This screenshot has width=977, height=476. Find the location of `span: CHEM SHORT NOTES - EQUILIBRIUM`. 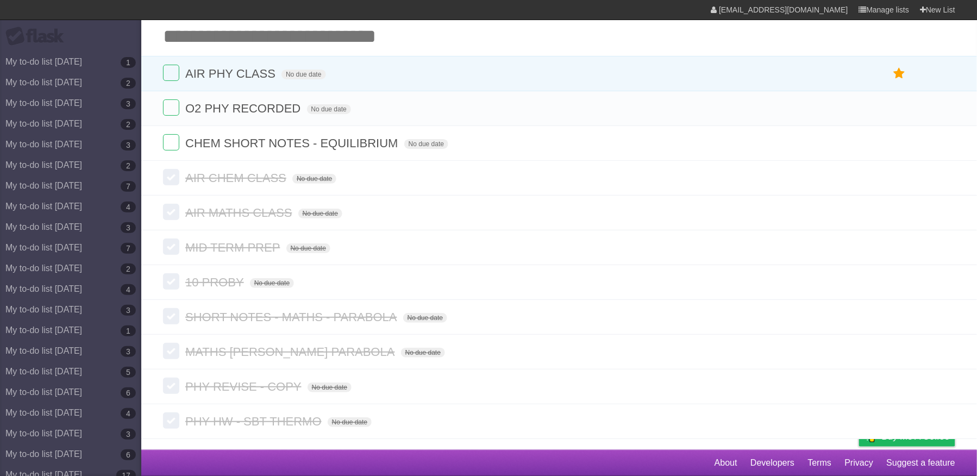

span: CHEM SHORT NOTES - EQUILIBRIUM is located at coordinates (293, 143).